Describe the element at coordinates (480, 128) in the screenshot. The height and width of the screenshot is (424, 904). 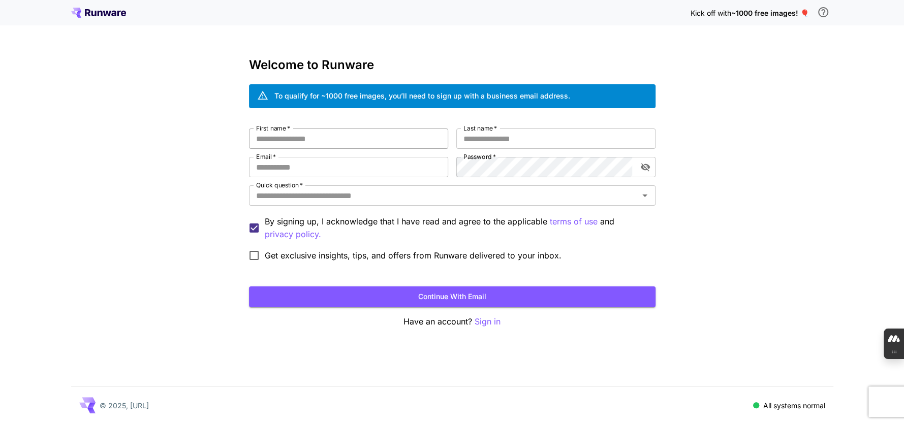
I see `label: Last name` at that location.